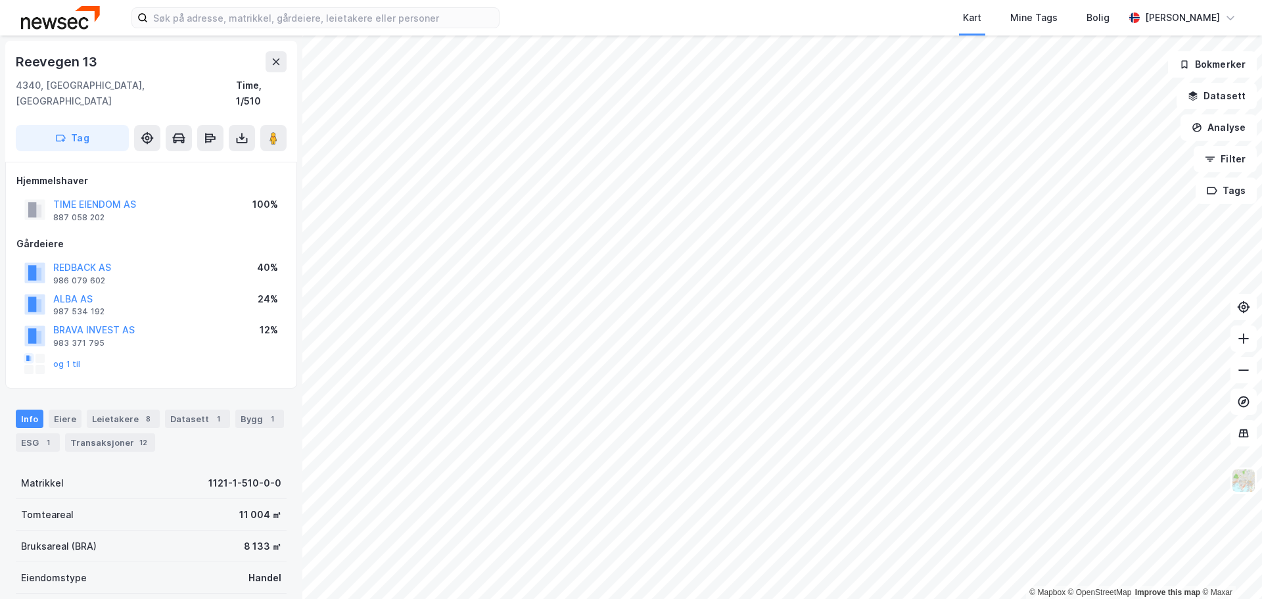  What do you see at coordinates (143, 442) in the screenshot?
I see `div: 12` at bounding box center [143, 442].